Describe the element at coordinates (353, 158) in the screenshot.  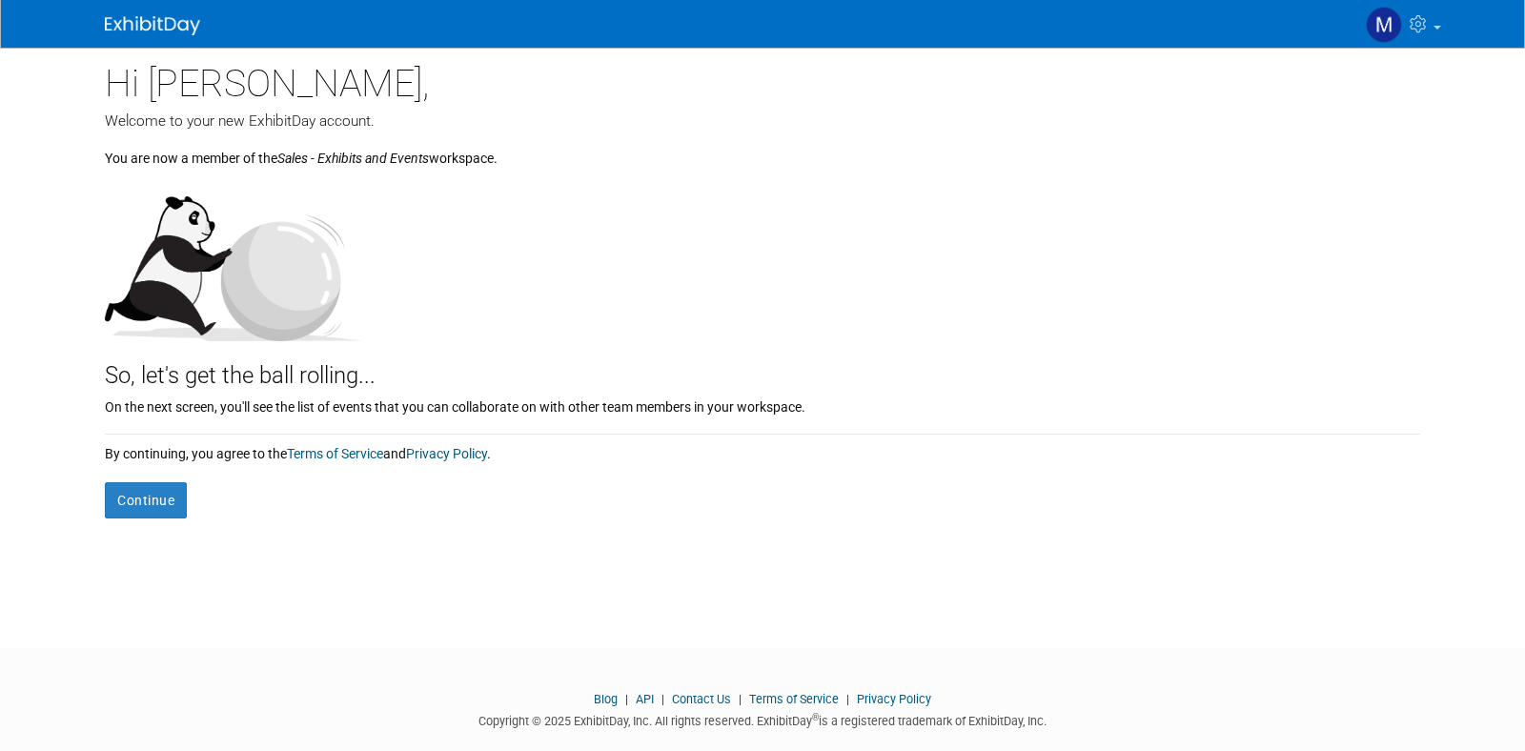
I see `i: Sales - Exhibits and Events` at that location.